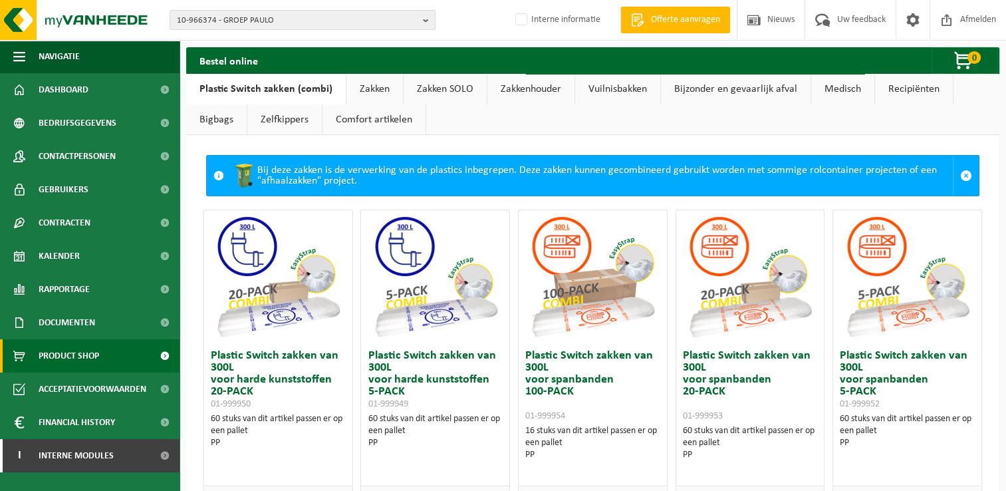  I want to click on span: Contactpersonen, so click(77, 156).